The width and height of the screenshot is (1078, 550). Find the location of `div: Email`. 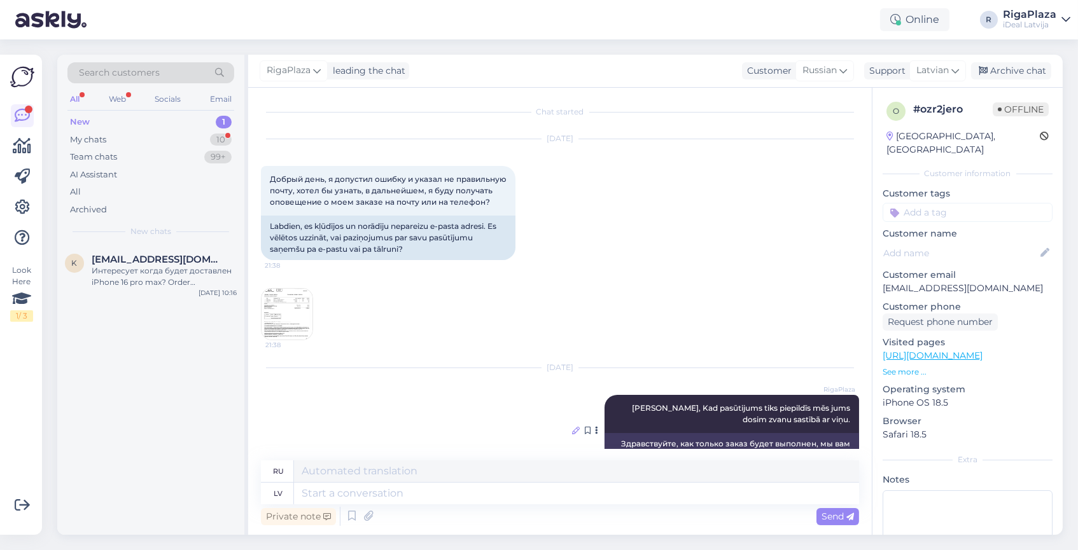

div: Email is located at coordinates (221, 99).